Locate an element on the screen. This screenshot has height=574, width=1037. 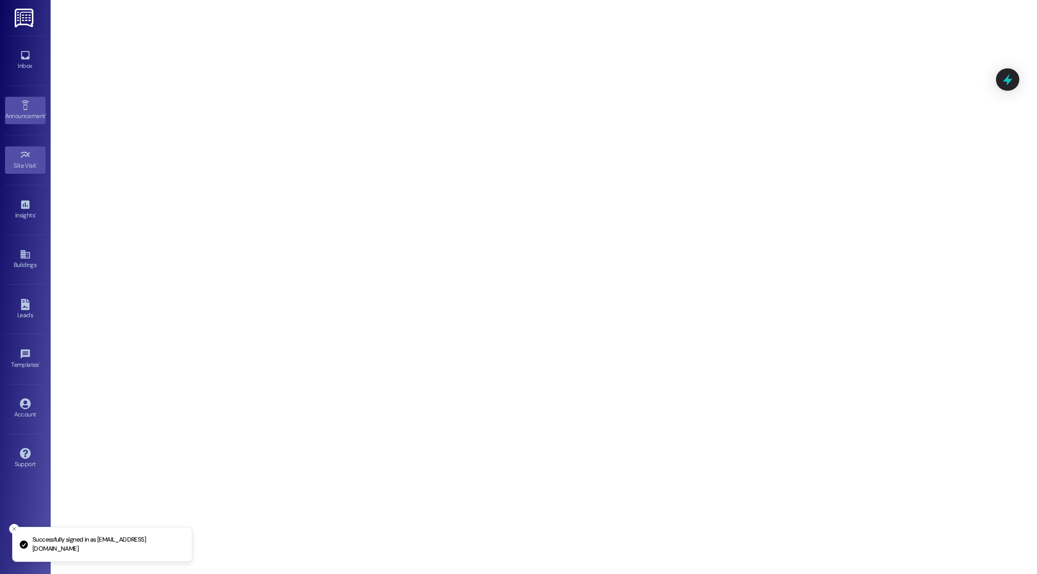
a: Buildings is located at coordinates (25, 259).